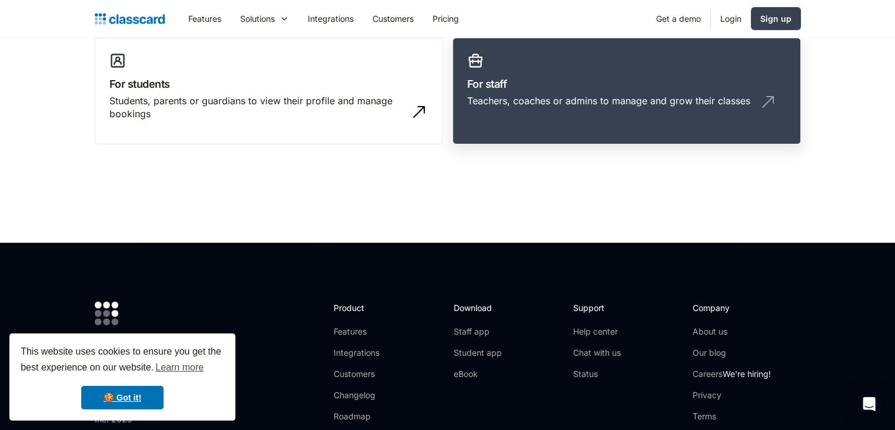 The image size is (895, 430). Describe the element at coordinates (129, 19) in the screenshot. I see `a: home` at that location.